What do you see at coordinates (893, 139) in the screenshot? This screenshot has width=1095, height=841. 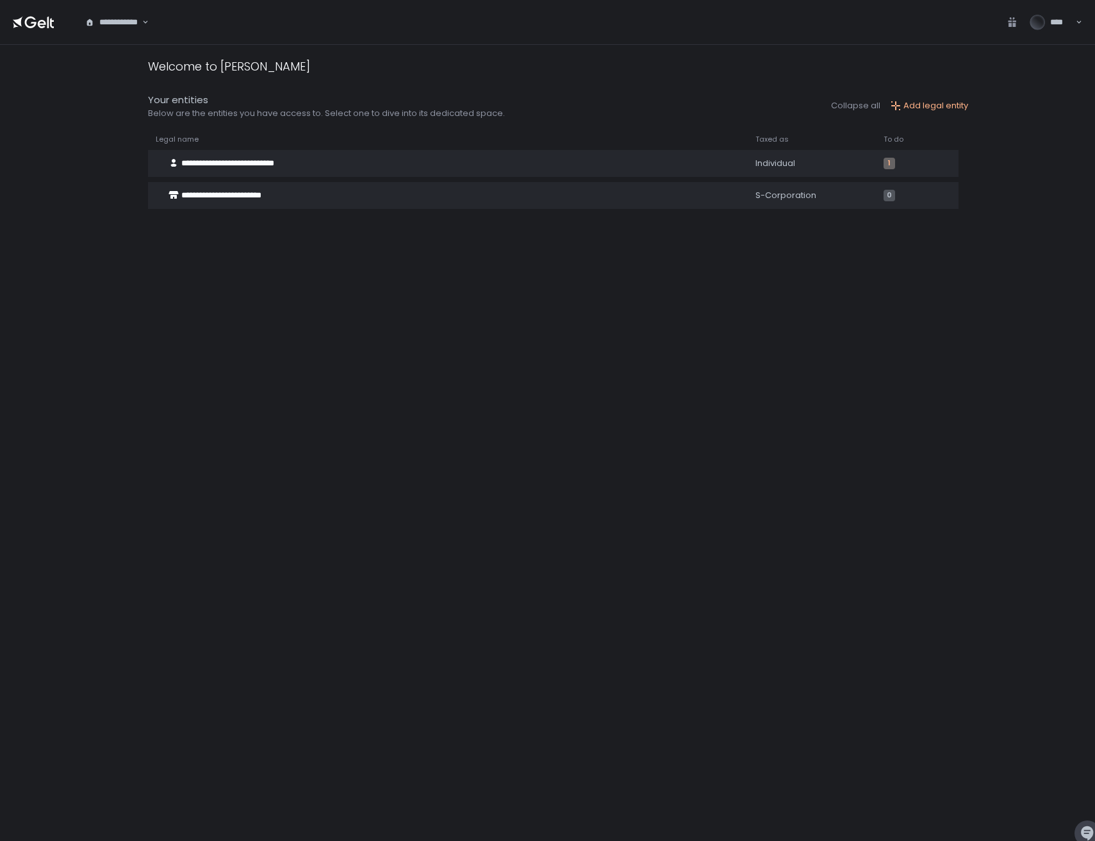 I see `span: To do` at bounding box center [893, 139].